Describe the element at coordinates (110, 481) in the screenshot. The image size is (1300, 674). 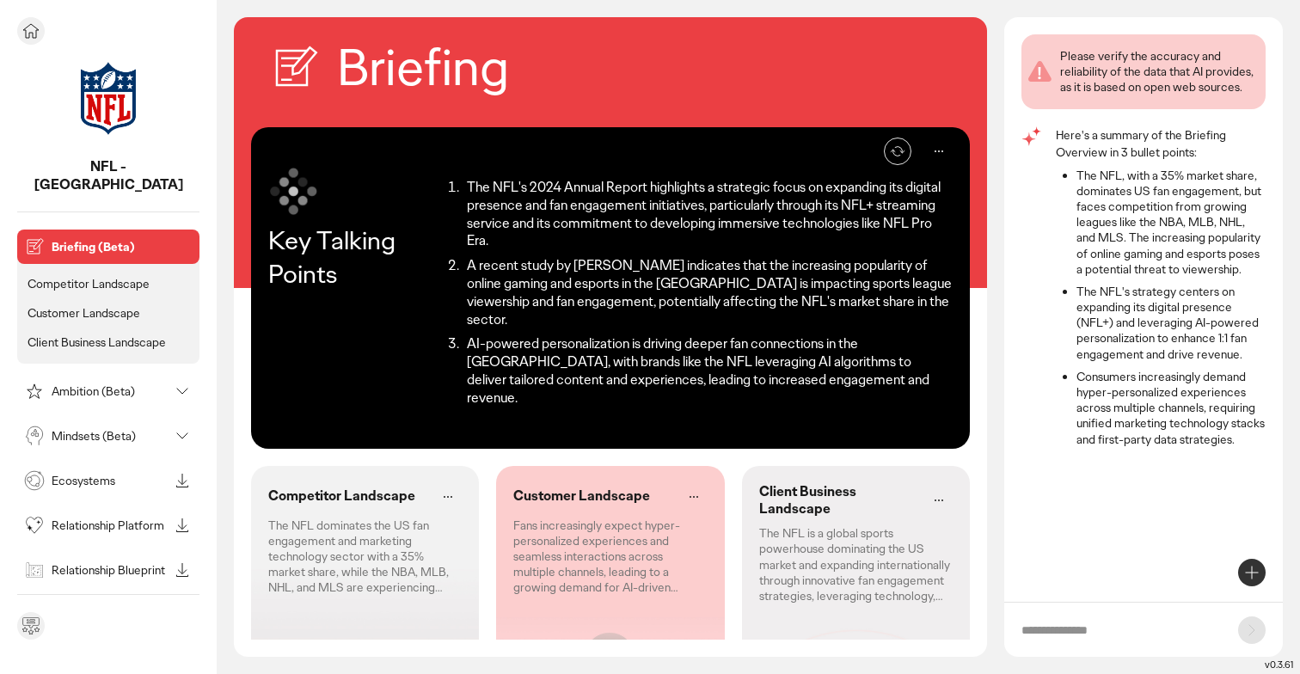
I see `p: Ecosystems` at that location.